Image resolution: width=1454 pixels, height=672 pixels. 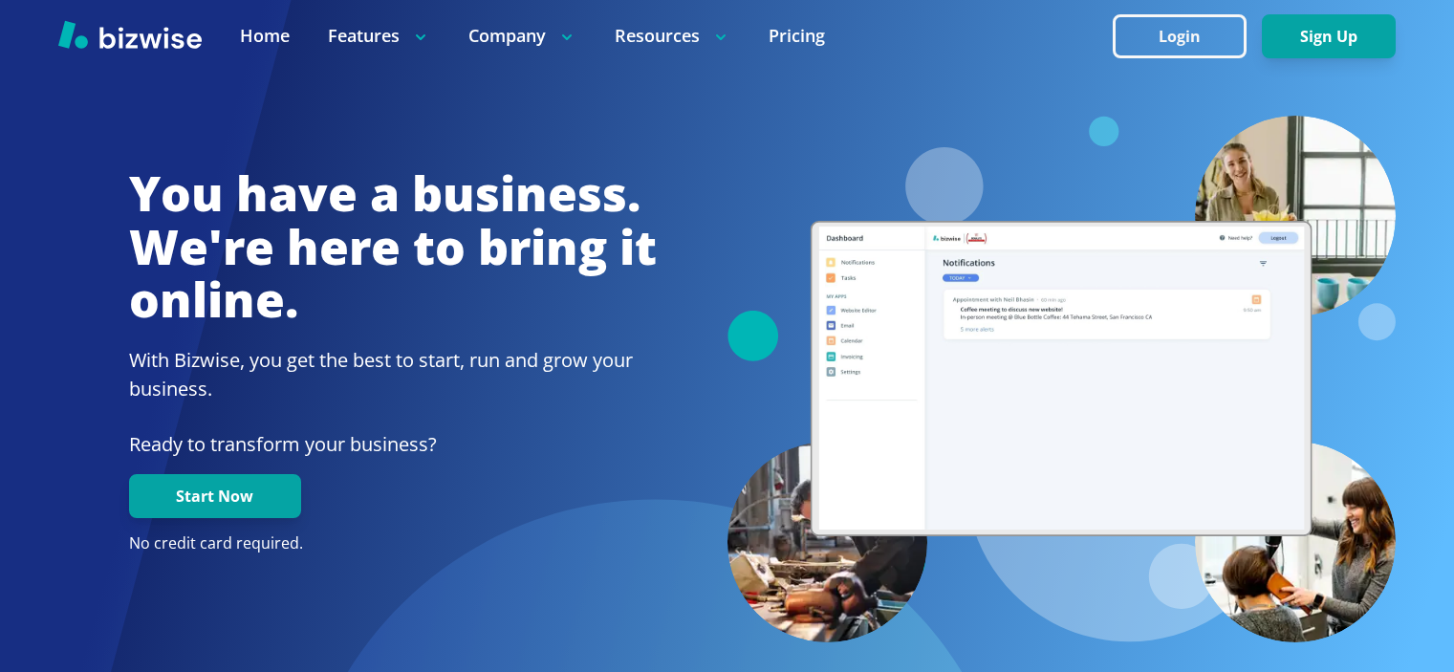 I want to click on button: Sign Up, so click(x=1329, y=36).